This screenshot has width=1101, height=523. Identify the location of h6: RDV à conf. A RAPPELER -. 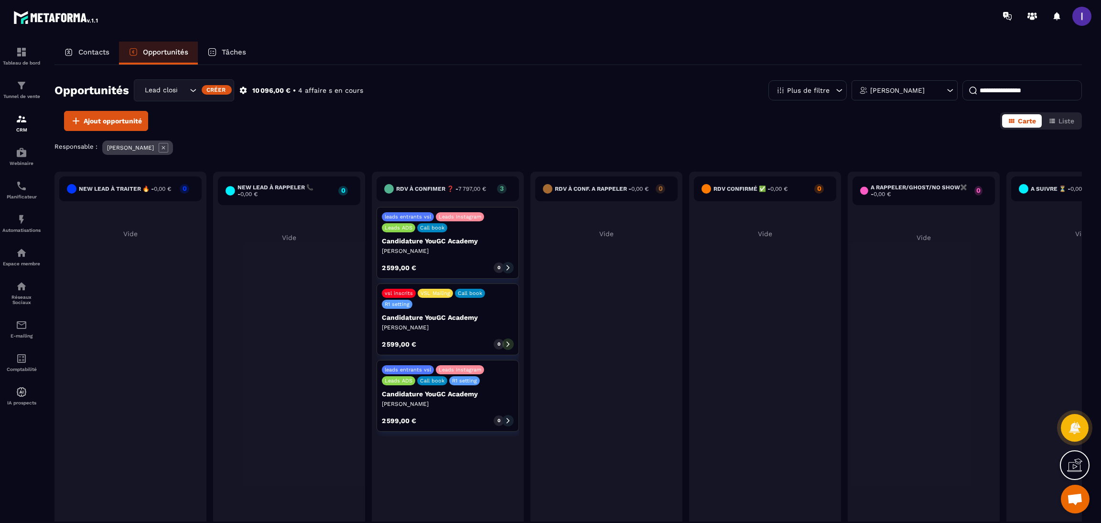
(602, 189).